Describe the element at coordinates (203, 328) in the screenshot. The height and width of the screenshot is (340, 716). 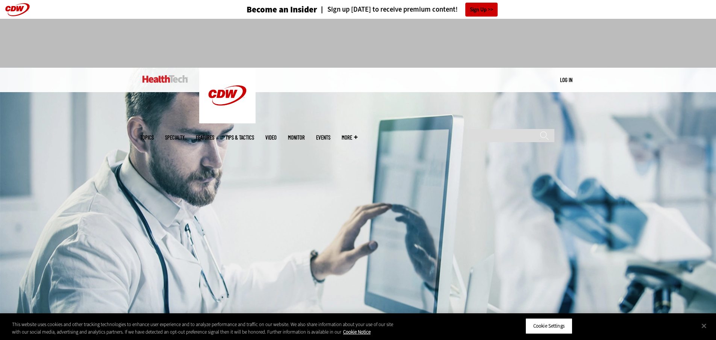
I see `div: This website uses cookies and other tracking technologies to enhance user experience and to analy...` at that location.